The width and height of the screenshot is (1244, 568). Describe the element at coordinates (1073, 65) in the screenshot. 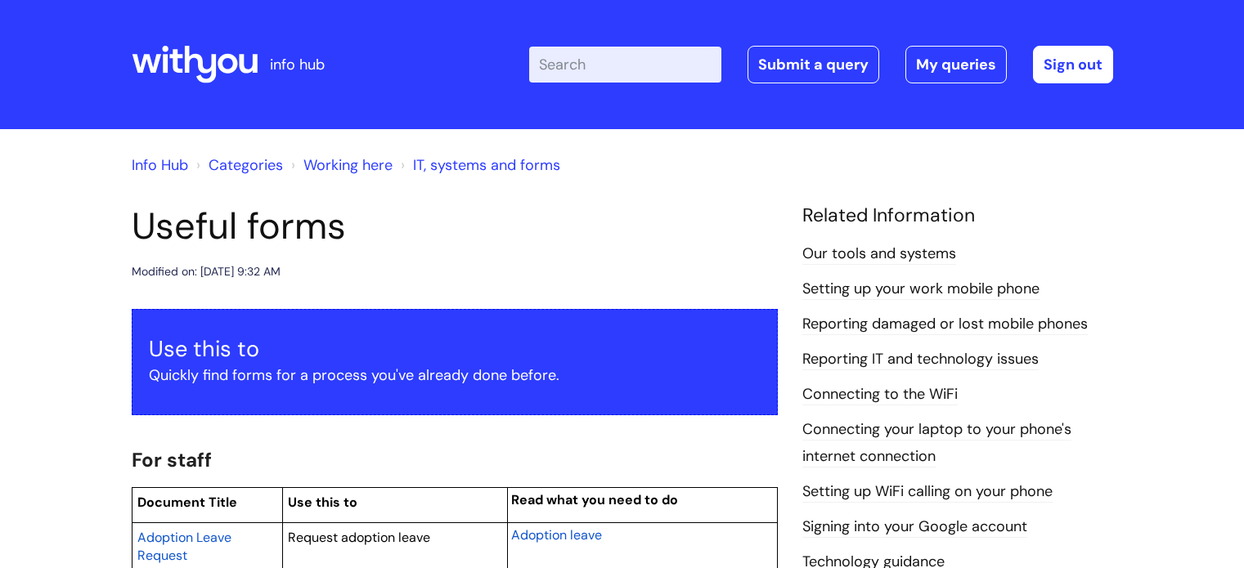

I see `a: Sign out` at that location.